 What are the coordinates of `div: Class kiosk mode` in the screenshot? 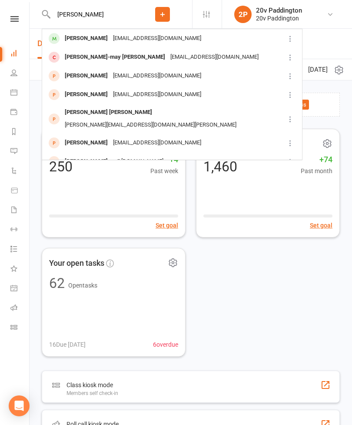 It's located at (92, 385).